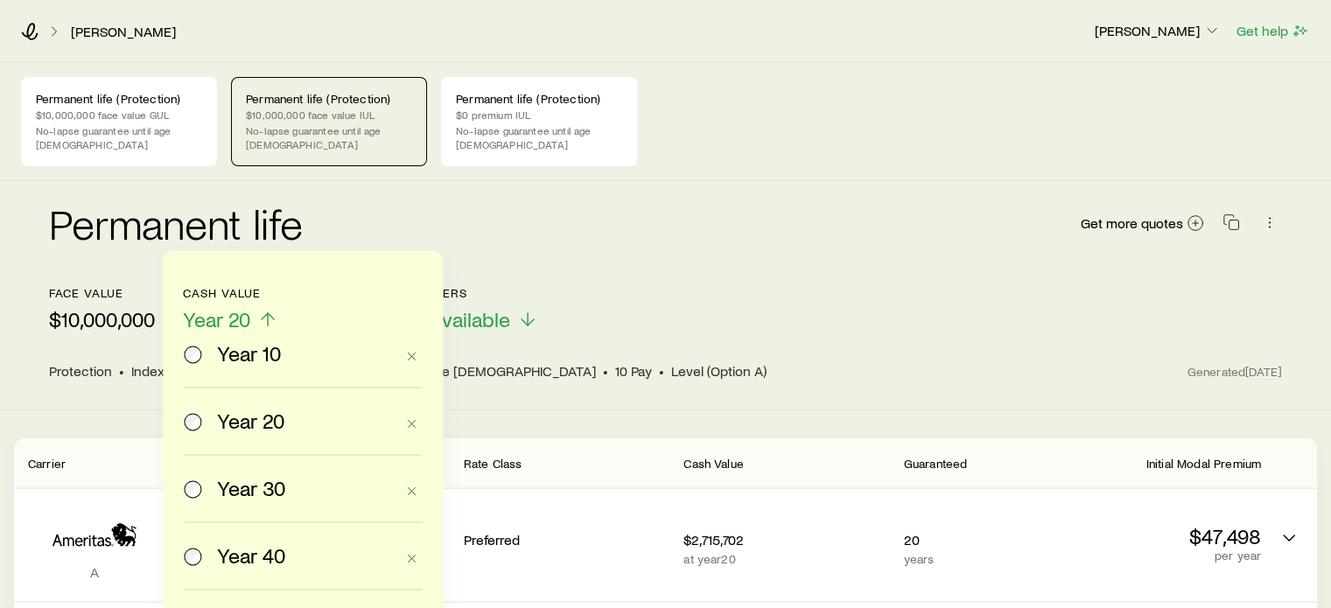 The width and height of the screenshot is (1331, 608). What do you see at coordinates (176, 223) in the screenshot?
I see `h2: Permanent life` at bounding box center [176, 223].